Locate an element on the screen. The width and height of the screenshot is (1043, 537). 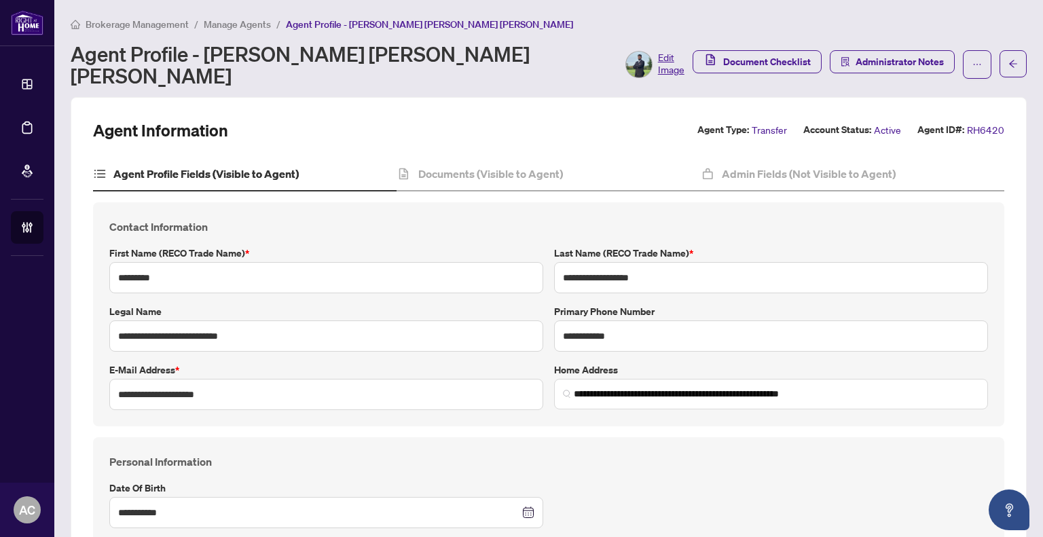
span: AC is located at coordinates (27, 510).